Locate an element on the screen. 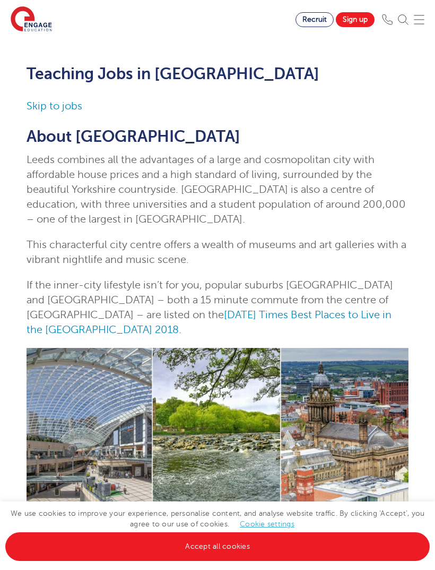  span: We use cookies to improve your experience, personalise content, and analyse website traffic. By c... is located at coordinates (218, 529).